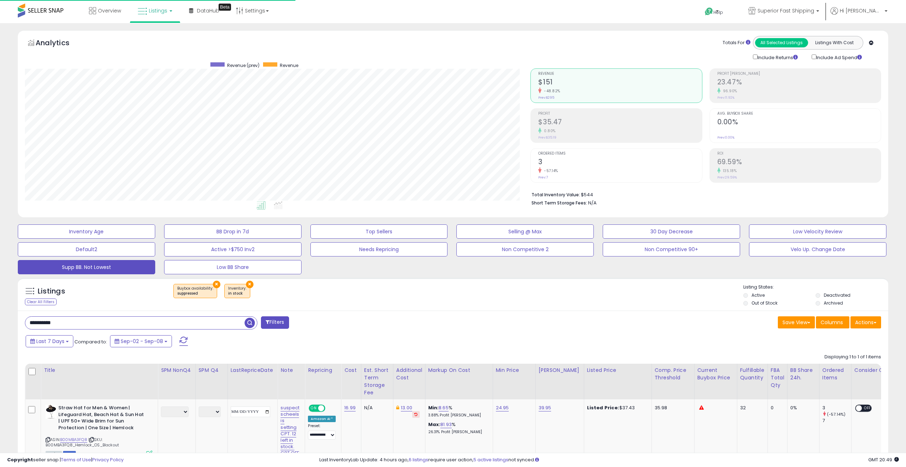  Describe the element at coordinates (836, 408) in the screenshot. I see `div: 3` at that location.